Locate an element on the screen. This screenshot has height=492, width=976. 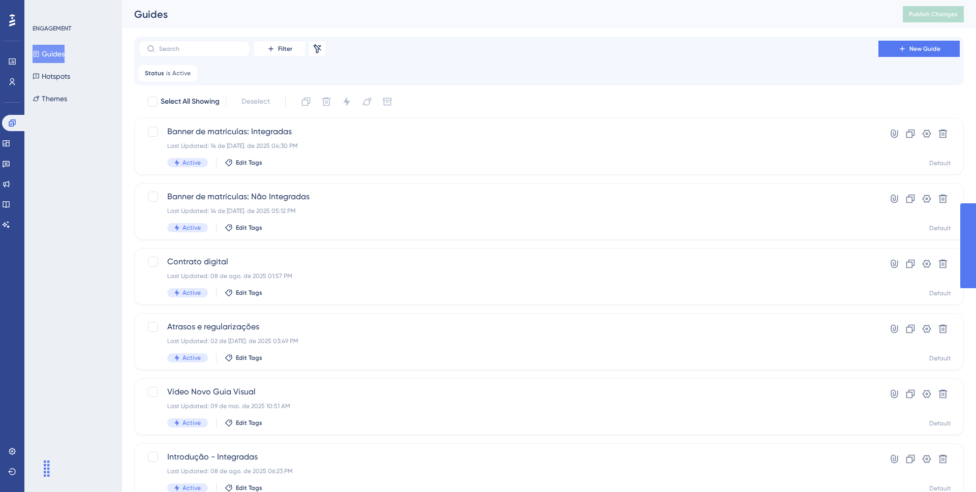
span: Publish Changes is located at coordinates (933, 14).